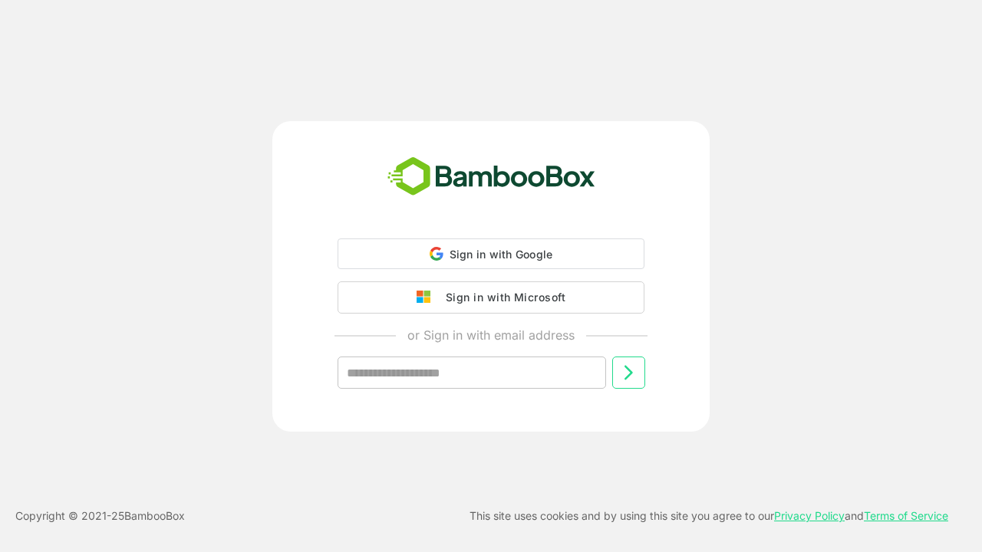  What do you see at coordinates (427, 298) in the screenshot?
I see `img: google` at bounding box center [427, 298].